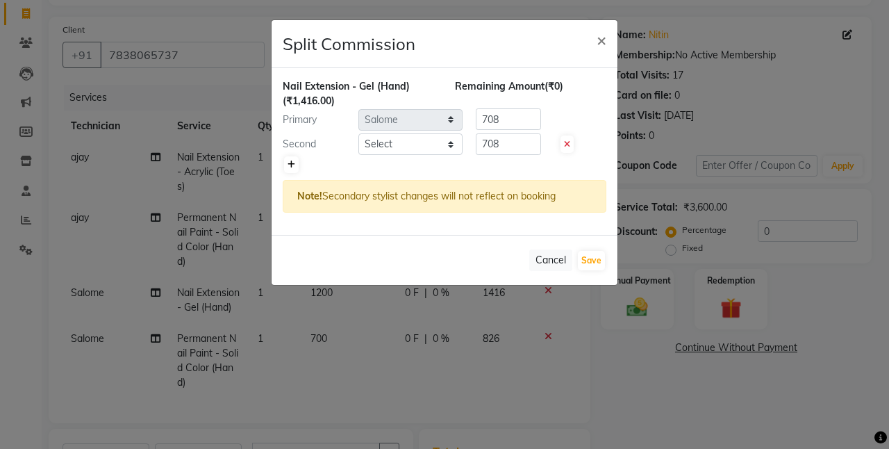 The width and height of the screenshot is (889, 449). Describe the element at coordinates (315, 144) in the screenshot. I see `div: Second` at that location.